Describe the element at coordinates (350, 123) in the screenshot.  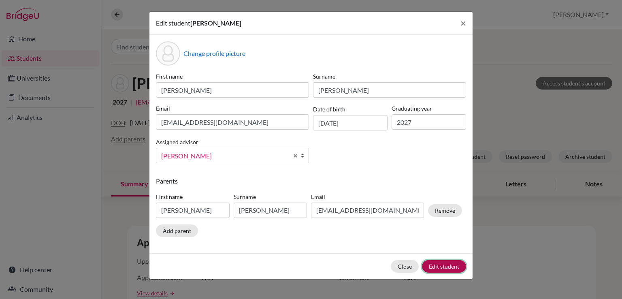
I see `input: dd/mm/yyyy` at that location.